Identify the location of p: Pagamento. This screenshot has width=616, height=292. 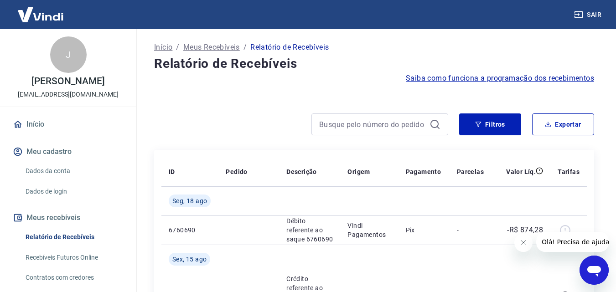
(423, 172).